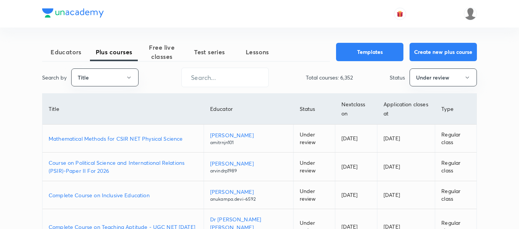  Describe the element at coordinates (162, 52) in the screenshot. I see `span: Free live classes` at that location.